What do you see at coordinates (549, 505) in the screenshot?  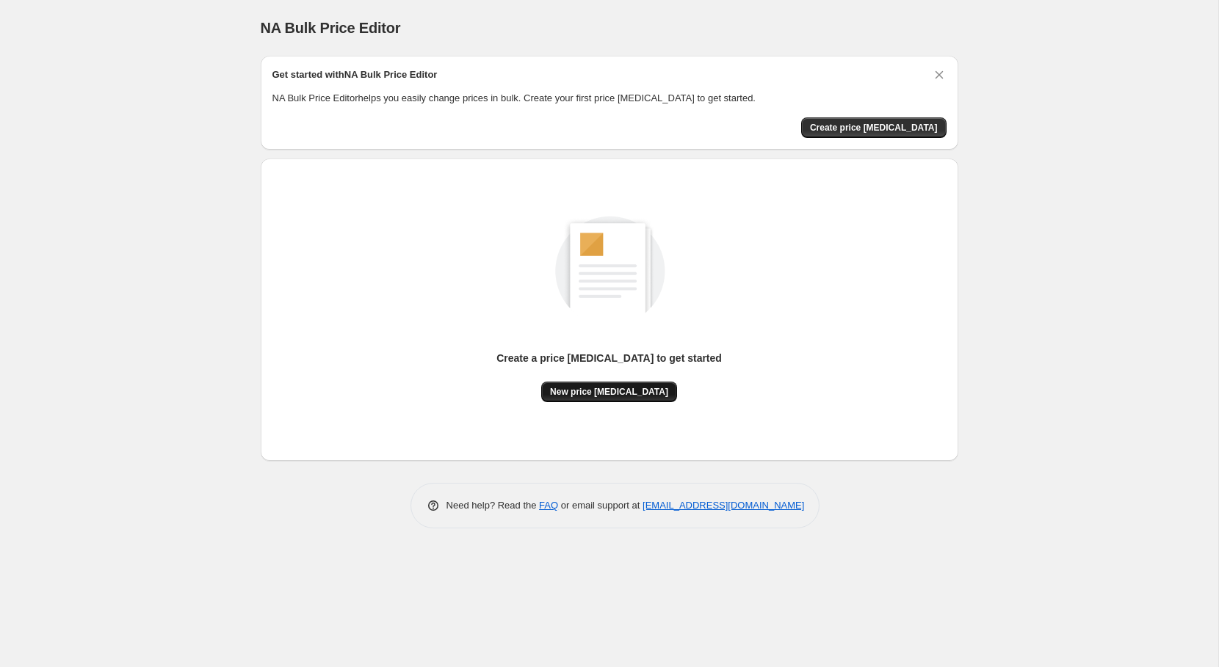 I see `a: FAQ` at bounding box center [549, 505].